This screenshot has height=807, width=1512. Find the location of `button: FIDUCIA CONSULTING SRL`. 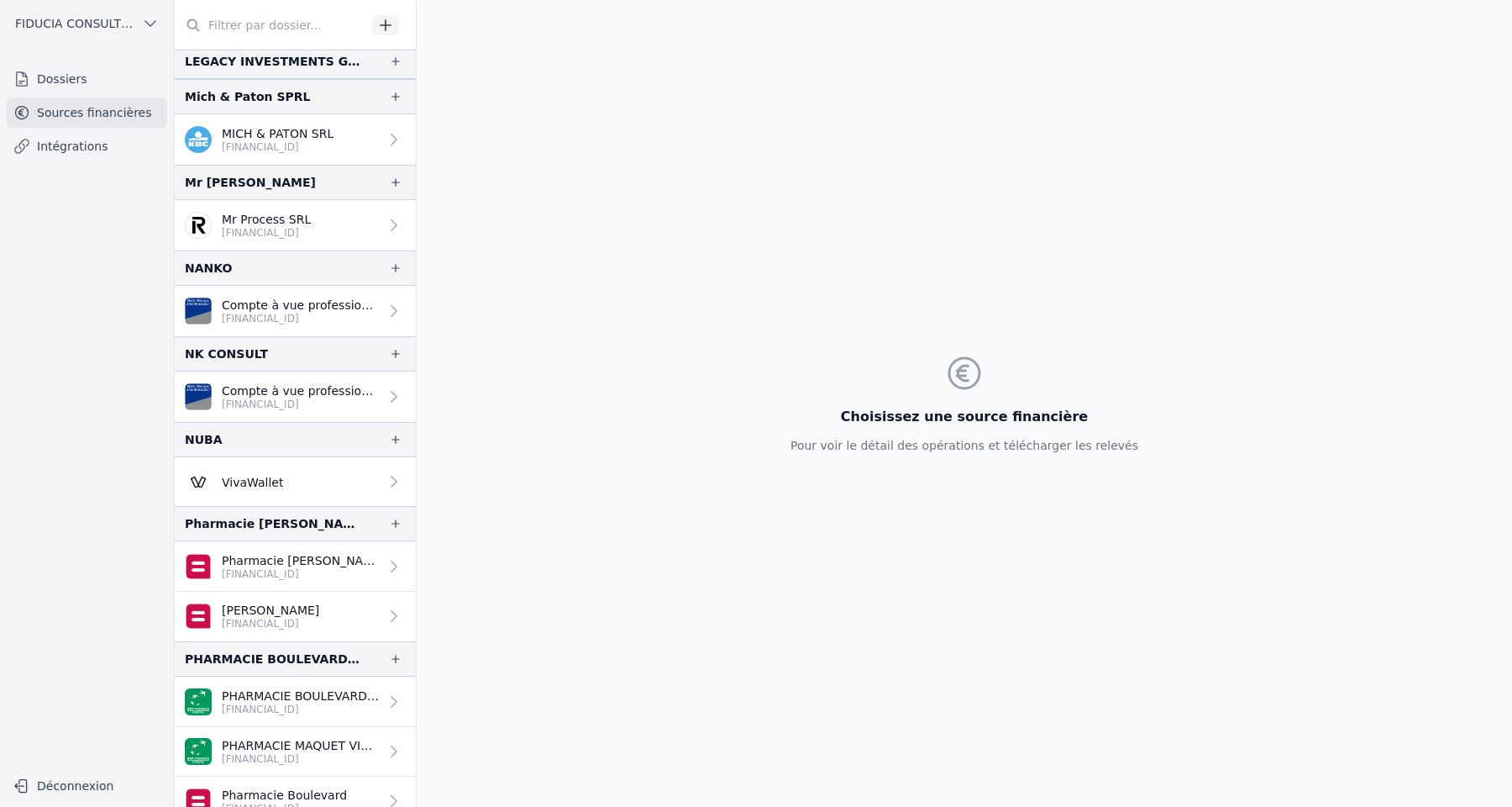

button: FIDUCIA CONSULTING SRL is located at coordinates (87, 24).